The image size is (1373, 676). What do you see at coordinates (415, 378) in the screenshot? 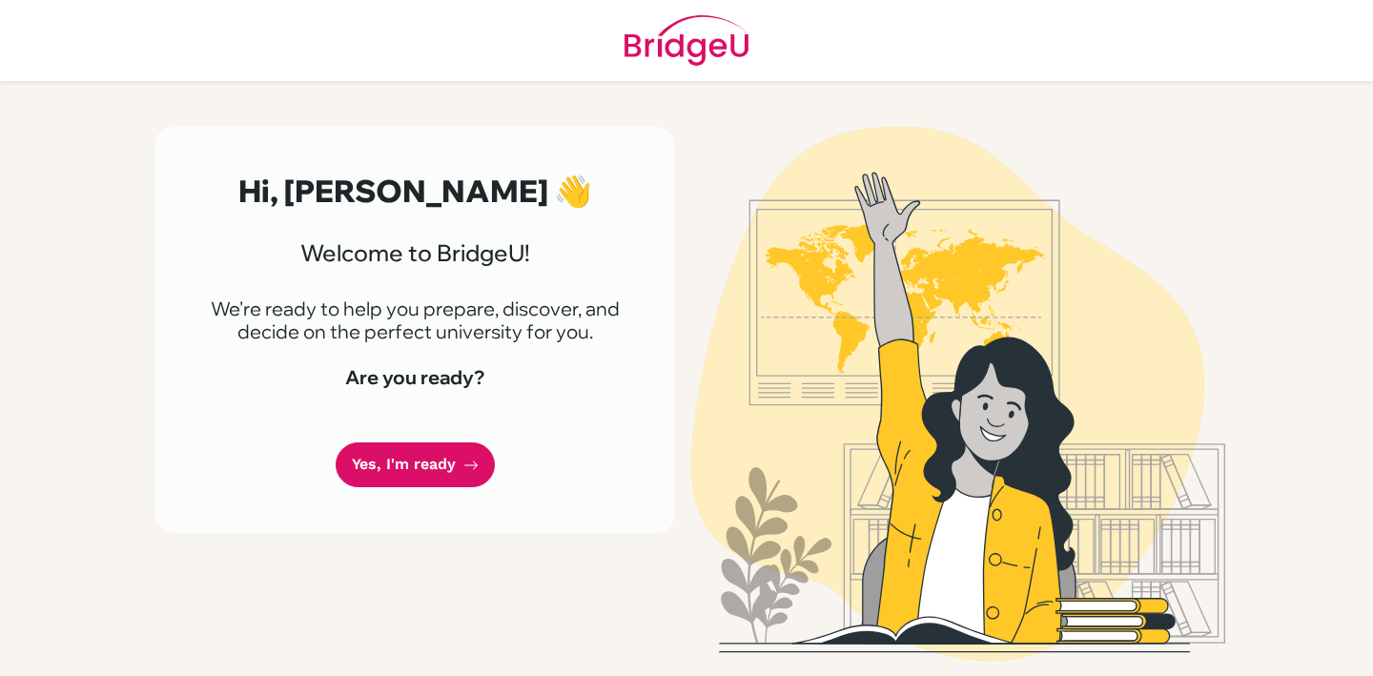
I see `h4: Are you ready?` at bounding box center [415, 378].